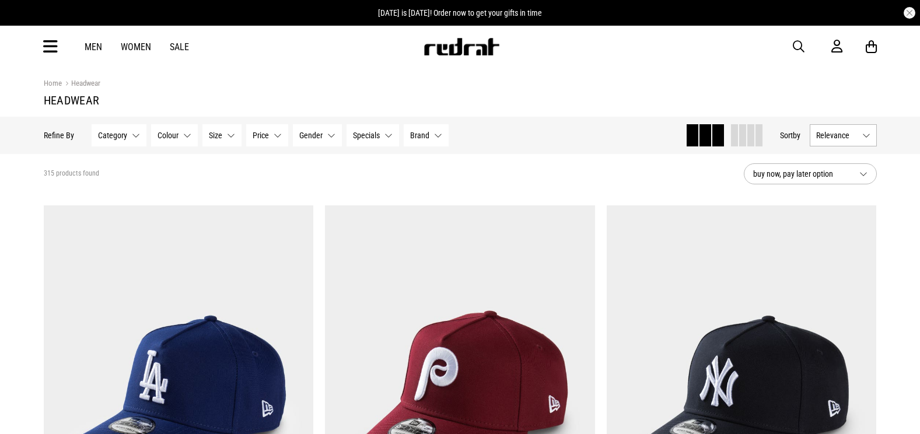 This screenshot has height=434, width=920. I want to click on button: Colour, so click(174, 135).